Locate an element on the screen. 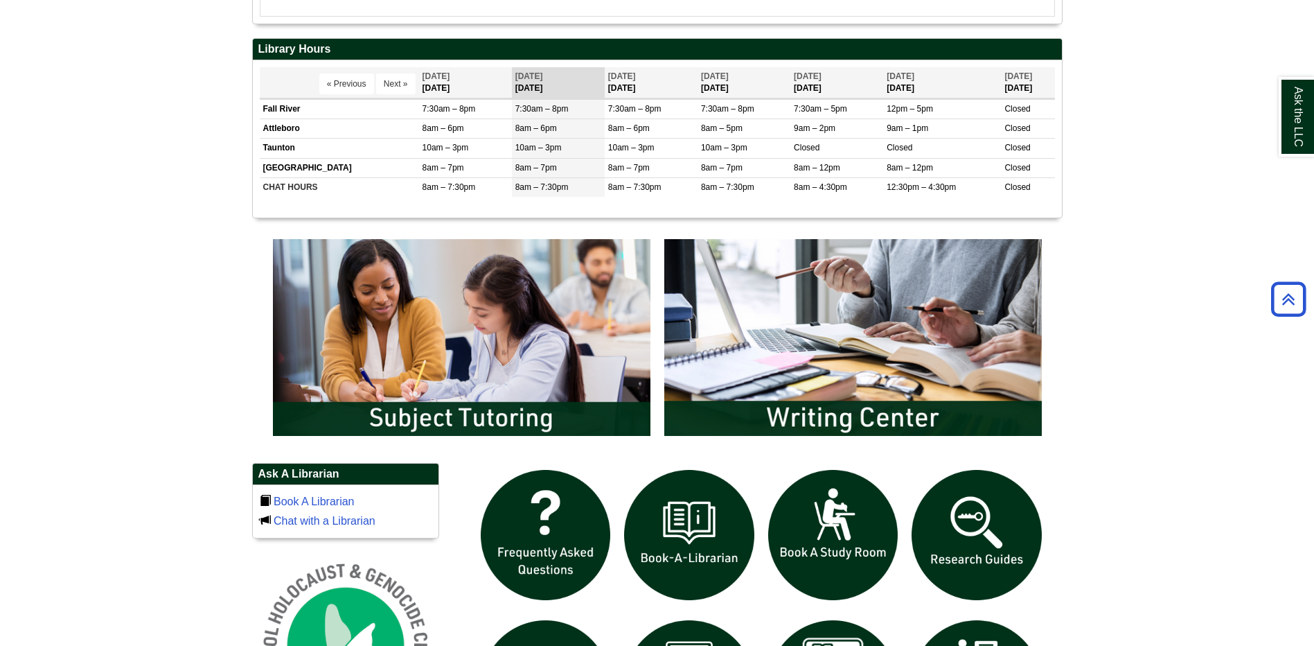  button: « Previous is located at coordinates (346, 84).